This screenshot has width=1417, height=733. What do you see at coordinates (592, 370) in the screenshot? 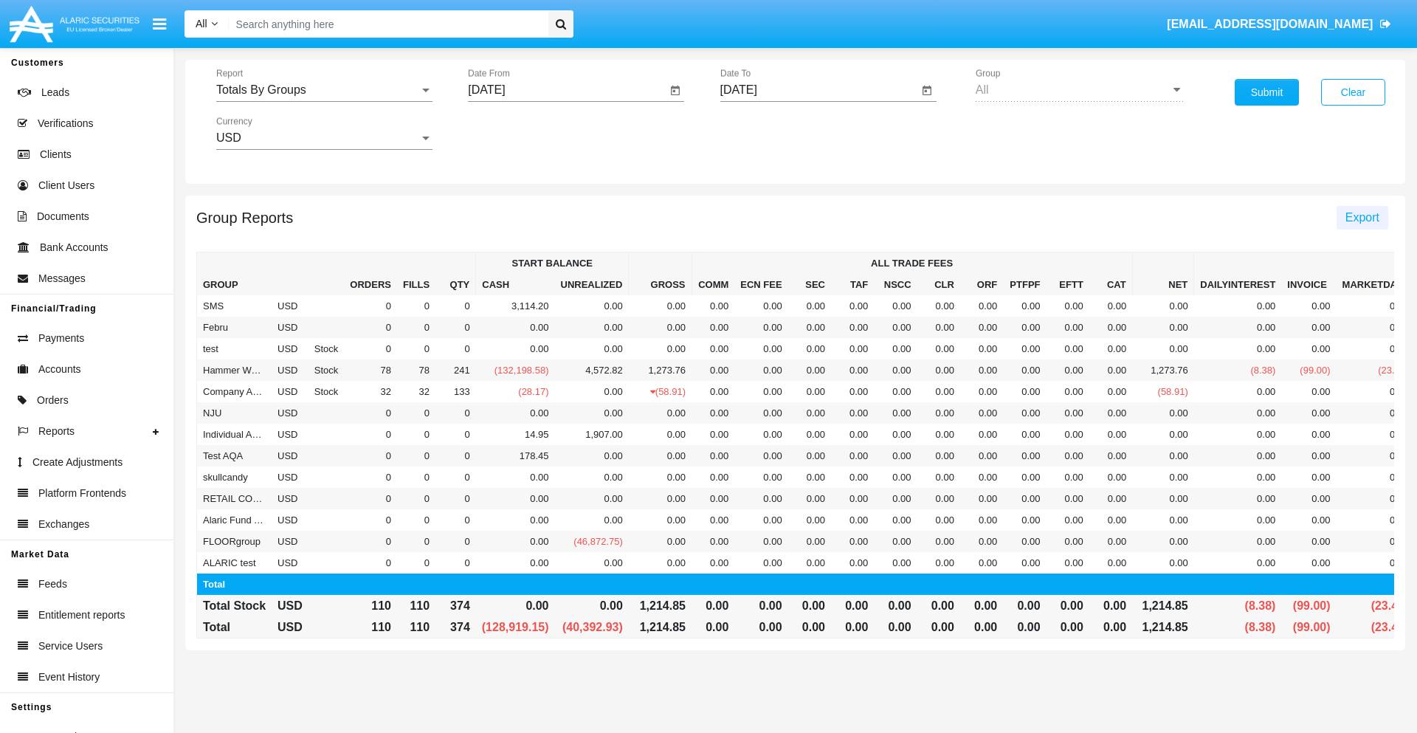
I see `td: 4,572.82` at bounding box center [592, 370].